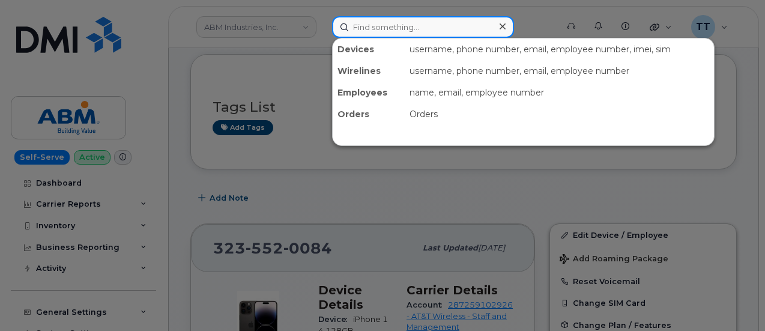 This screenshot has height=331, width=765. What do you see at coordinates (369, 71) in the screenshot?
I see `div: Wirelines` at bounding box center [369, 71].